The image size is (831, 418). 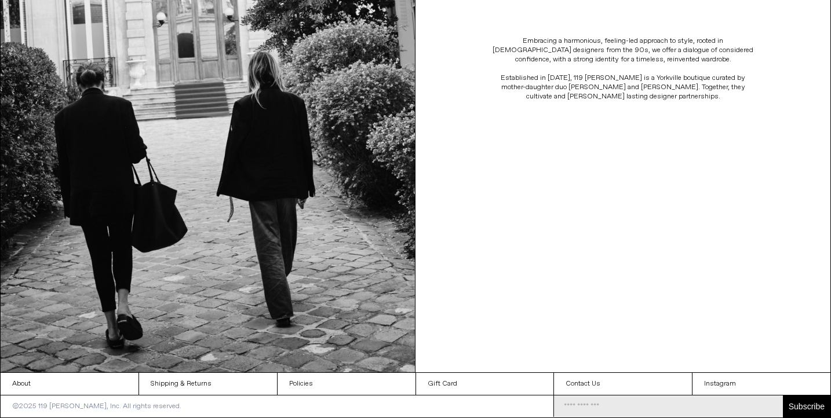 What do you see at coordinates (70, 384) in the screenshot?
I see `a: About` at bounding box center [70, 384].